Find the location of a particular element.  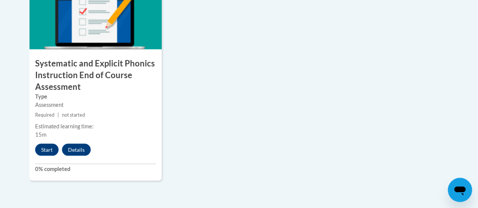

label: 0% completed is located at coordinates (96, 169).